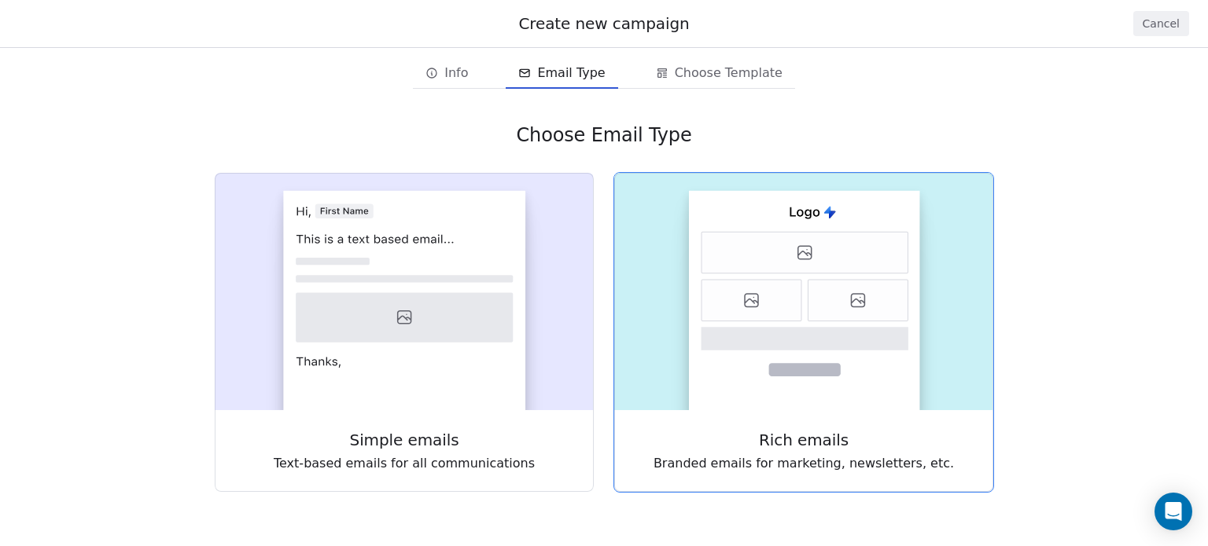 The height and width of the screenshot is (546, 1208). Describe the element at coordinates (1173, 512) in the screenshot. I see `div: Open Intercom Messenger` at that location.